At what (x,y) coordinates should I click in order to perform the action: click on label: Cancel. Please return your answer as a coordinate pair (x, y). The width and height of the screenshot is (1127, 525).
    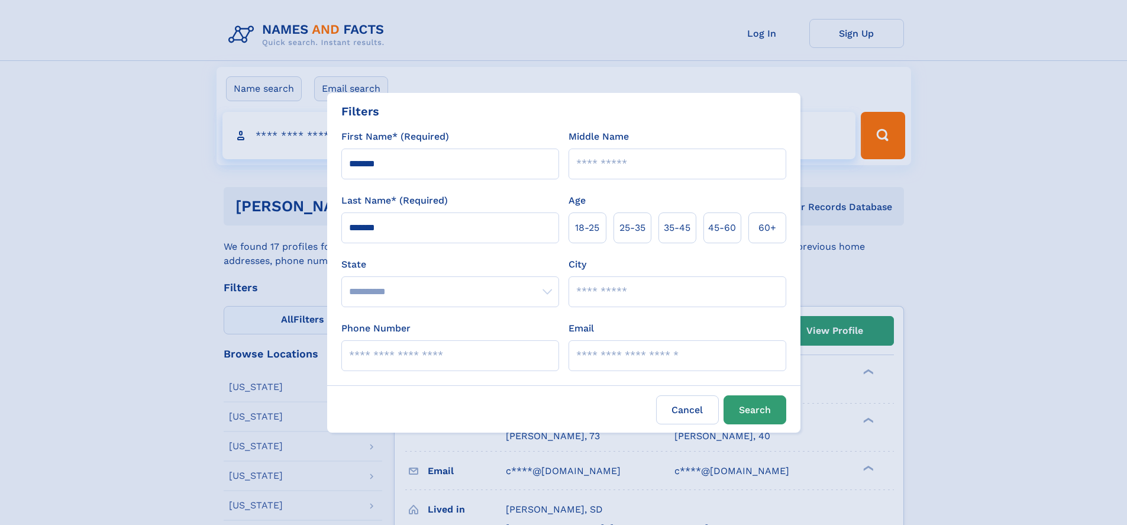
    Looking at the image, I should click on (688, 410).